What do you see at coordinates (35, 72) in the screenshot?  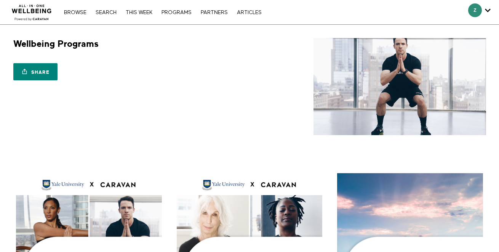 I see `a: Share` at bounding box center [35, 72].